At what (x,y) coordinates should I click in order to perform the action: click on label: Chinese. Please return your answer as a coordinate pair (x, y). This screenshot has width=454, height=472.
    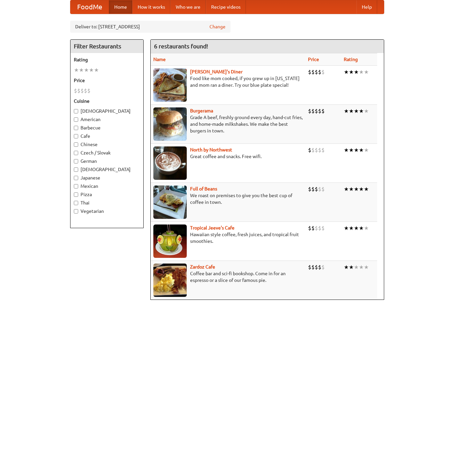
    Looking at the image, I should click on (107, 145).